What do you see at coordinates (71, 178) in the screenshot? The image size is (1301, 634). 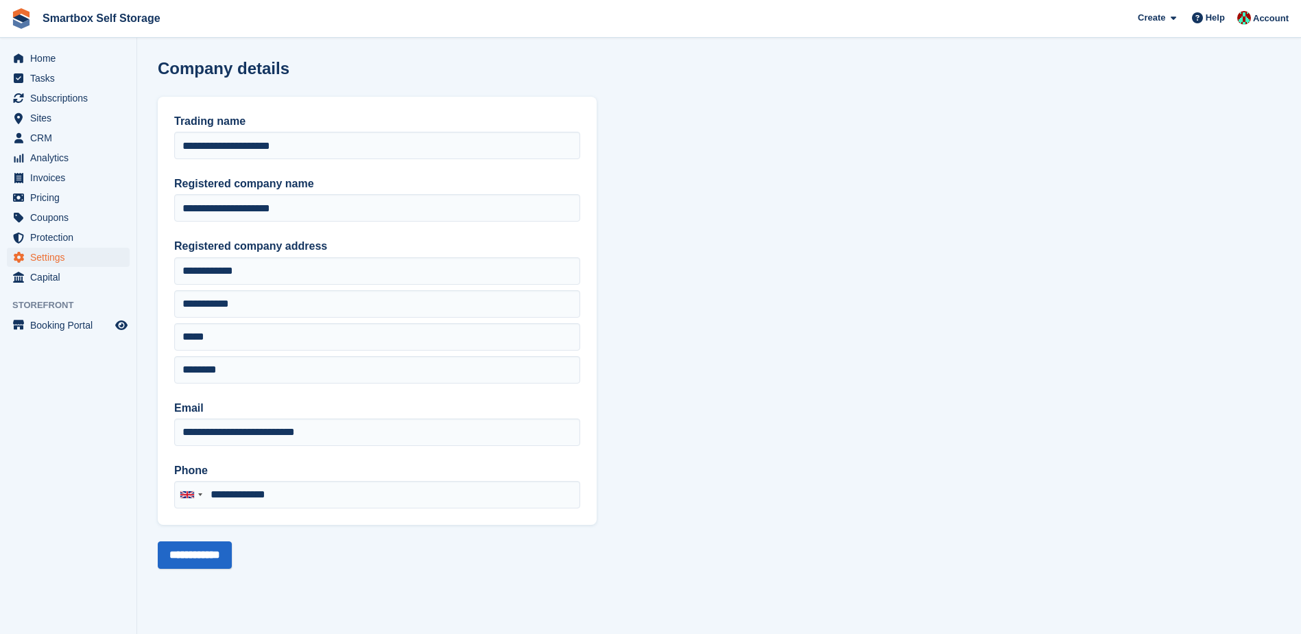 I see `span: Invoices` at bounding box center [71, 178].